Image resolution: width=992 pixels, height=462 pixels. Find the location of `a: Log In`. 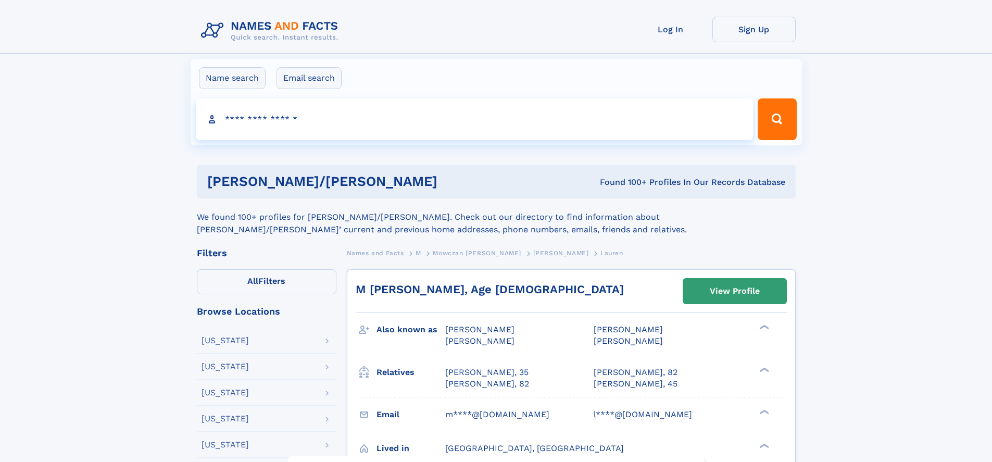

a: Log In is located at coordinates (671, 29).